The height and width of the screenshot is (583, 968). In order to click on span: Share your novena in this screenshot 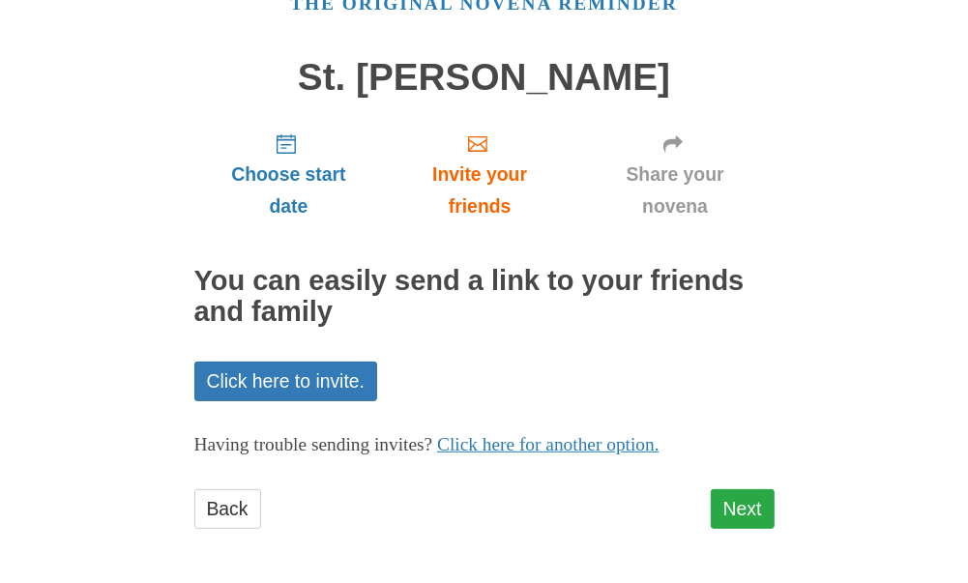, I will do `click(675, 191)`.